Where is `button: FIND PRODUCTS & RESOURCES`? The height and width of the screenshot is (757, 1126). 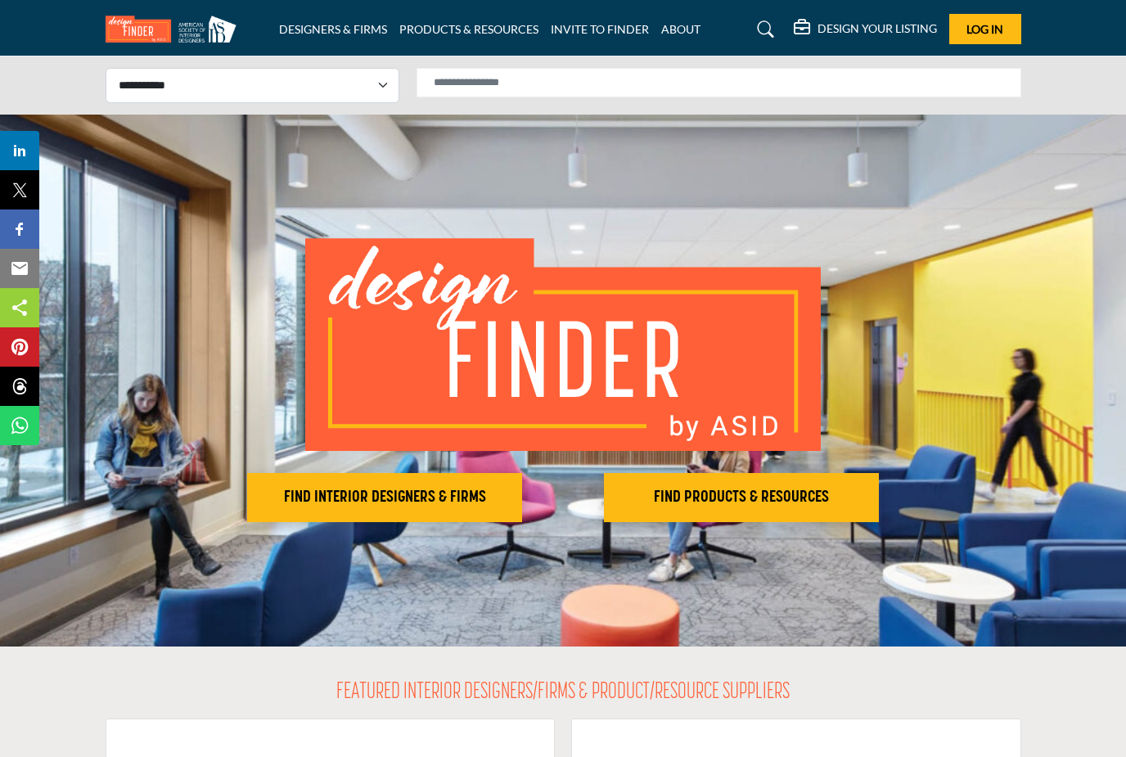 button: FIND PRODUCTS & RESOURCES is located at coordinates (742, 498).